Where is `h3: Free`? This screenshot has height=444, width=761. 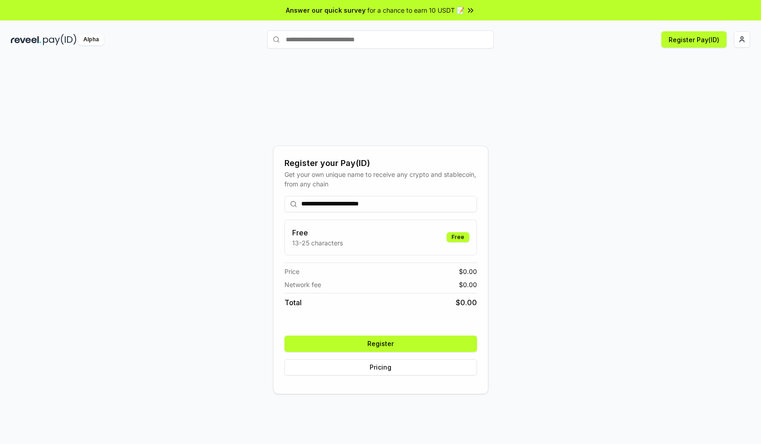
h3: Free is located at coordinates (318, 232).